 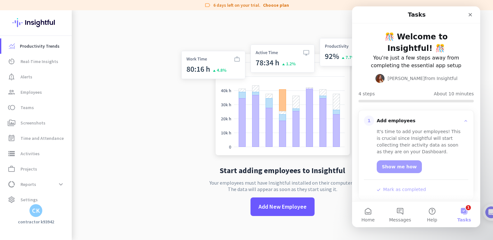 What do you see at coordinates (276, 5) in the screenshot?
I see `a: Choose plan` at bounding box center [276, 5].